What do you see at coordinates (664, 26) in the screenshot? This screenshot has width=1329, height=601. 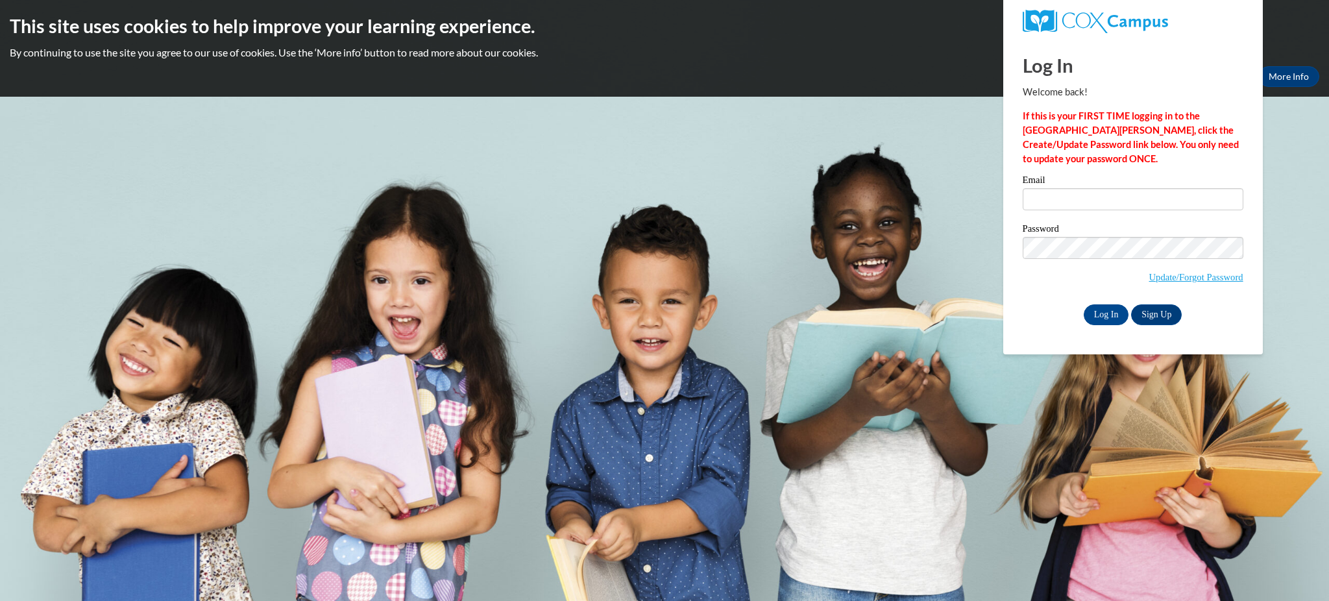 I see `h2: This site uses cookies to help improve your learning experience.` at bounding box center [664, 26].